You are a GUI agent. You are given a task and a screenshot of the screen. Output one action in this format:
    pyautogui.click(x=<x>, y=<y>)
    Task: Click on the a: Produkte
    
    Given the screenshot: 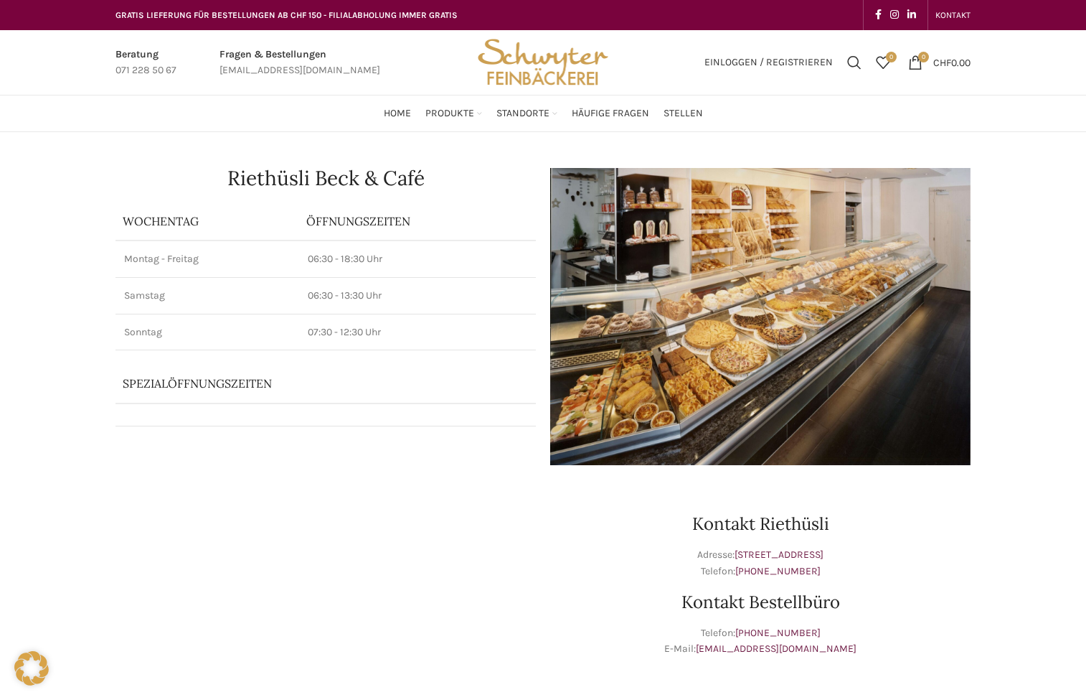 What is the action you would take?
    pyautogui.click(x=453, y=113)
    